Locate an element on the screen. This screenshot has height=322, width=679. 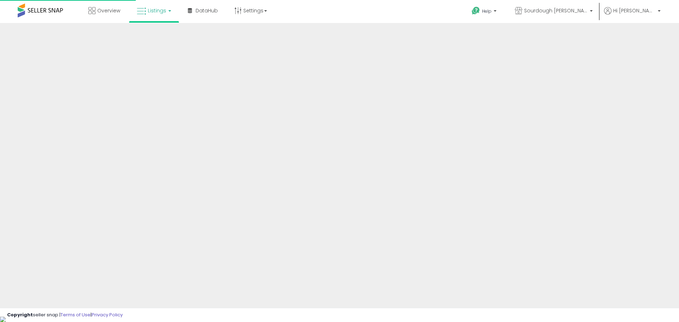
i: Get Help is located at coordinates (475, 11).